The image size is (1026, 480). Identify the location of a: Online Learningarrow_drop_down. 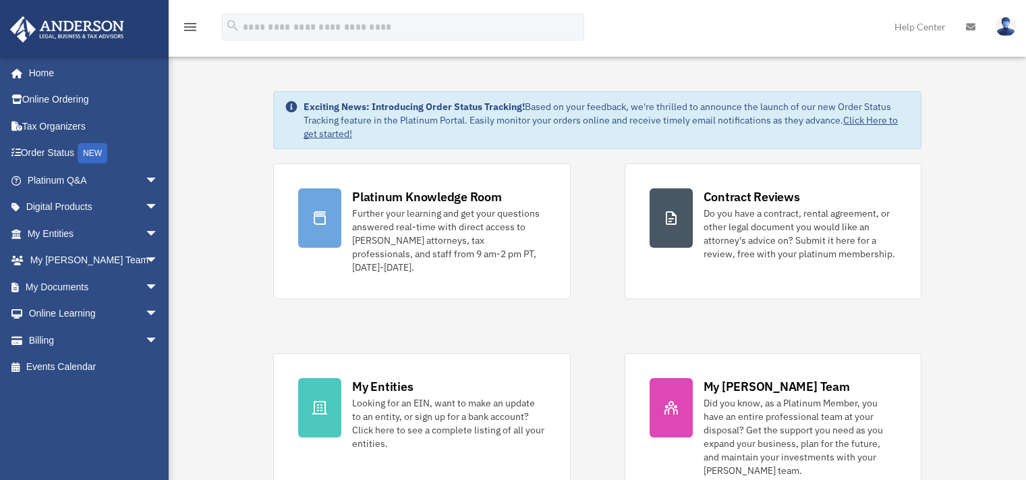
(94, 314).